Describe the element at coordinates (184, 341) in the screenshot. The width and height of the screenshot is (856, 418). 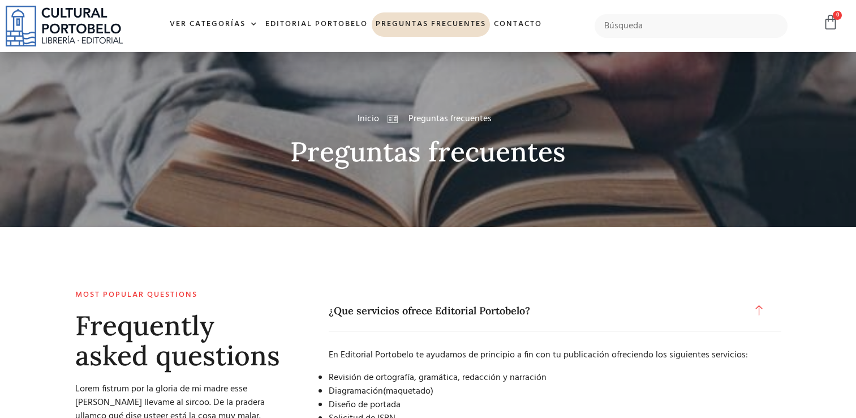
I see `h2: Frequently asked questions` at that location.